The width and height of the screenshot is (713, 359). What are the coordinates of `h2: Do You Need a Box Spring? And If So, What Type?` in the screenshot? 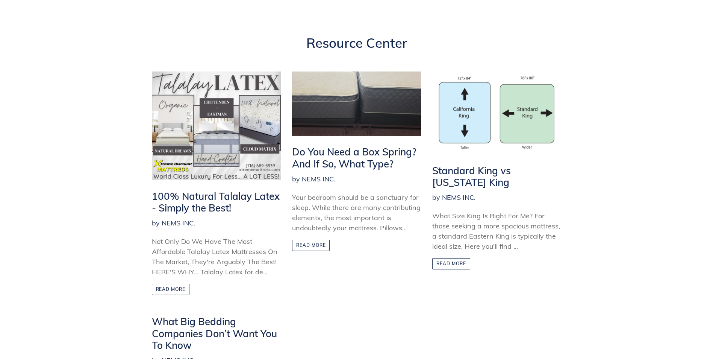 It's located at (356, 158).